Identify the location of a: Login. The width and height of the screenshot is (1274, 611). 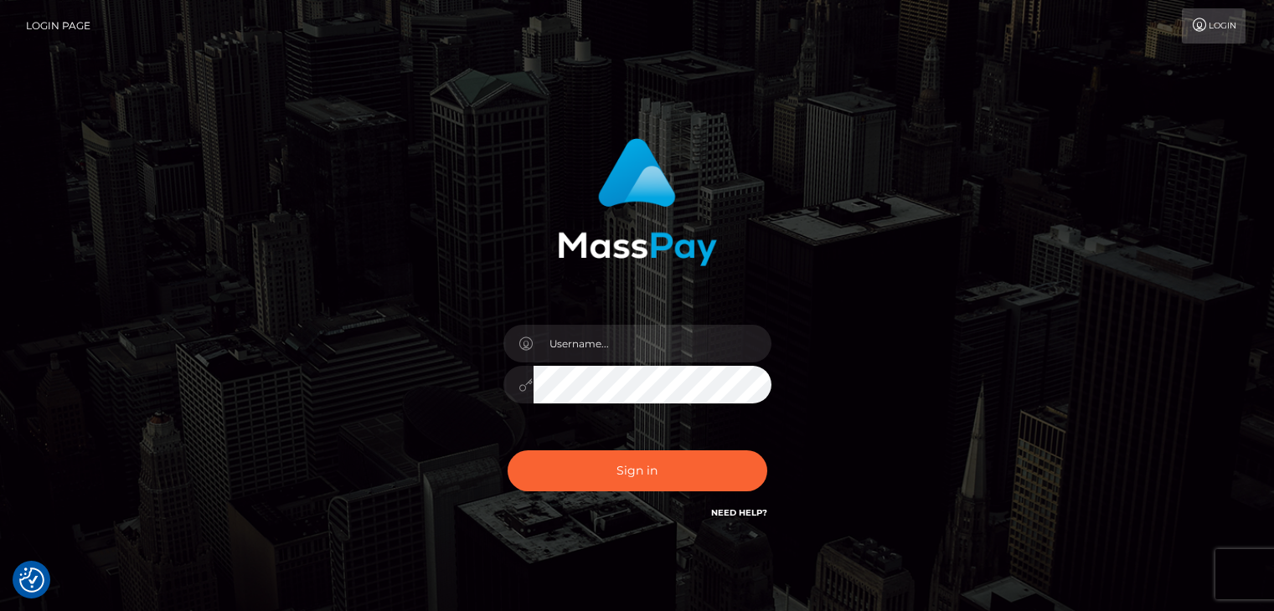
(1214, 26).